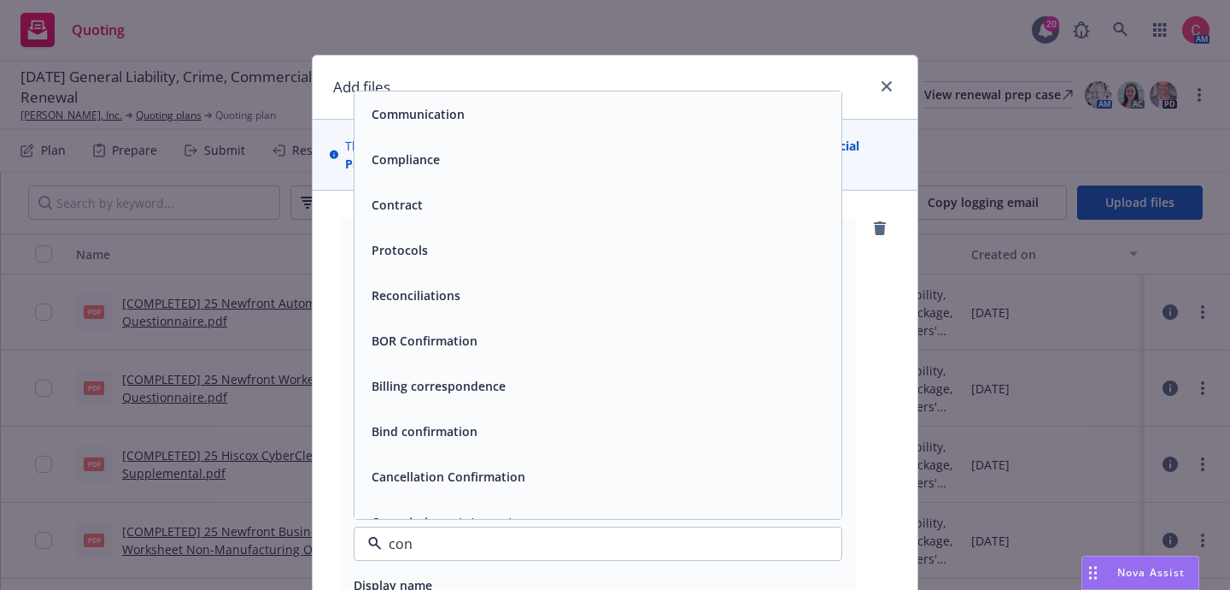 Image resolution: width=1230 pixels, height=590 pixels. I want to click on button: Cancellation Confirmation, so click(449, 476).